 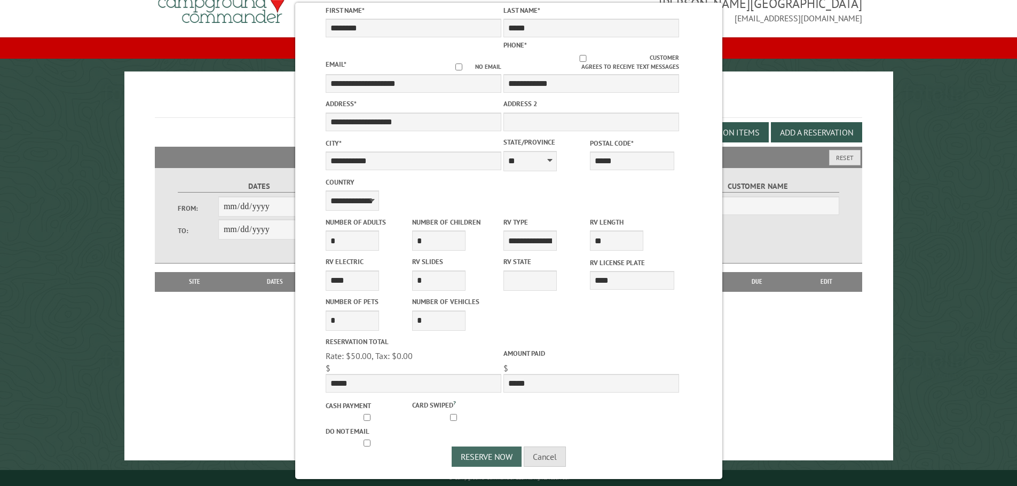 I want to click on label: Number of Vehicles, so click(x=454, y=302).